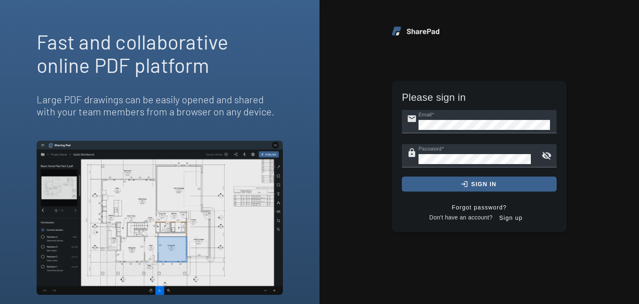  Describe the element at coordinates (484, 184) in the screenshot. I see `span: sign in` at that location.